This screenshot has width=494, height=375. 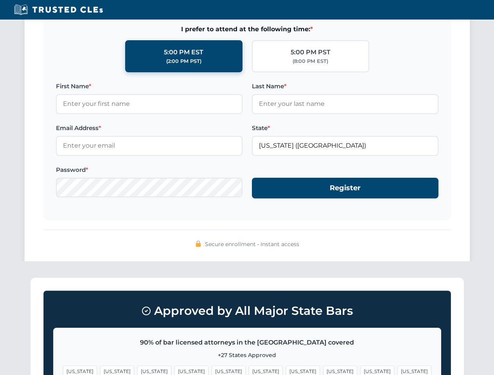 What do you see at coordinates (149, 170) in the screenshot?
I see `label: Password` at bounding box center [149, 170].